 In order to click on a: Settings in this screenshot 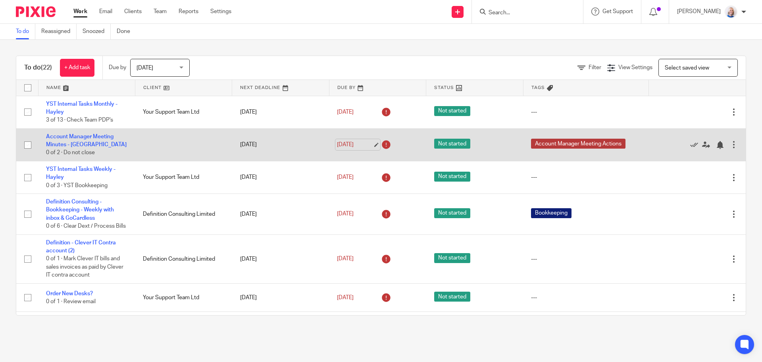, I will do `click(221, 12)`.